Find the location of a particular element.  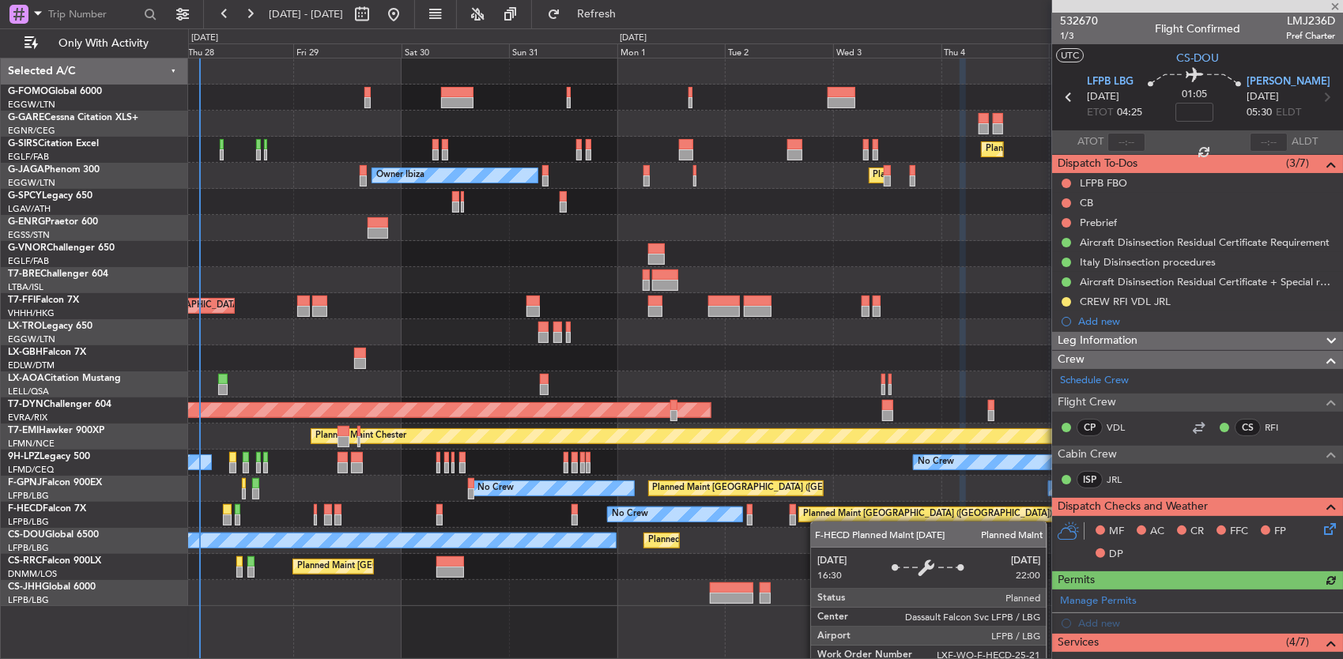

a: LELL/QSA is located at coordinates (28, 391).